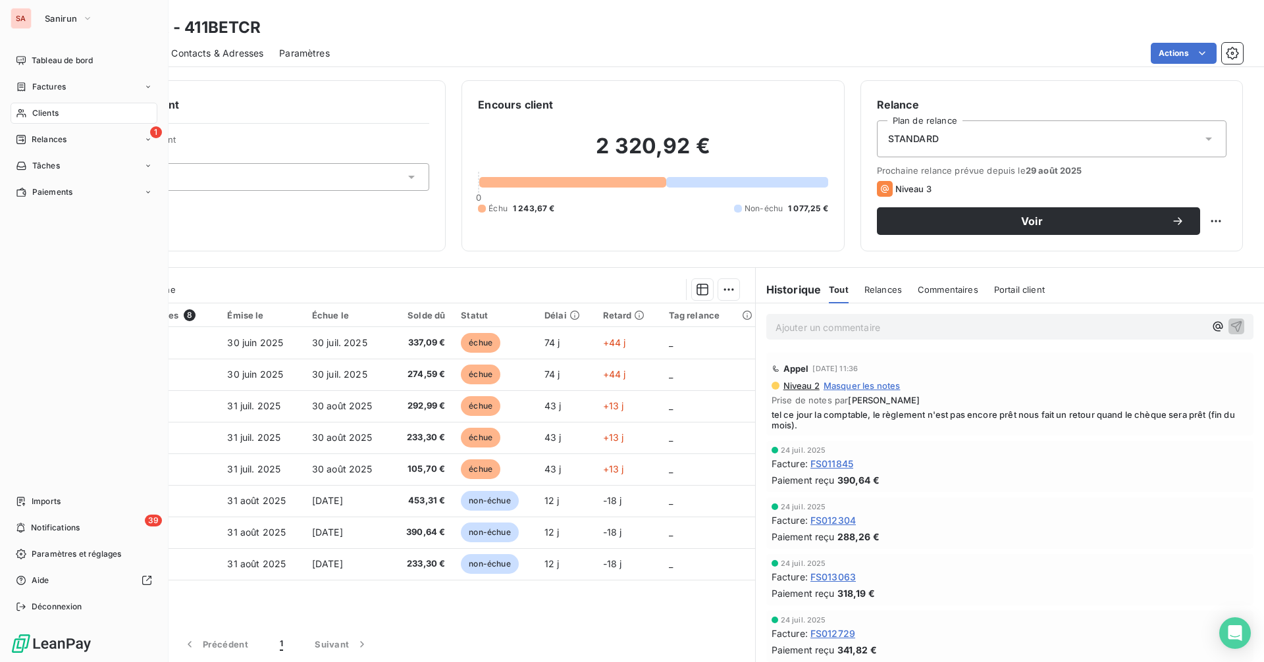 The width and height of the screenshot is (1264, 662). Describe the element at coordinates (55, 528) in the screenshot. I see `span: Notifications` at that location.